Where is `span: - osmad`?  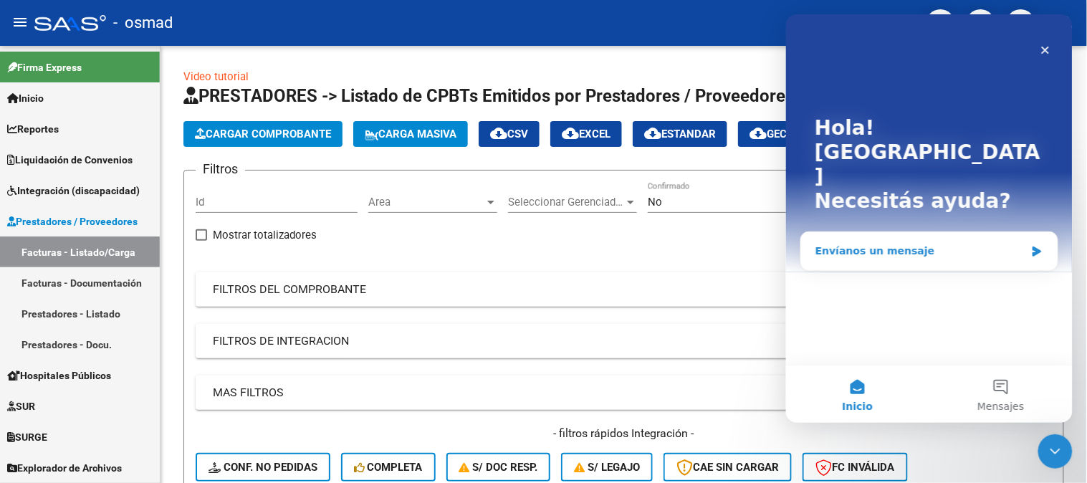 span: - osmad is located at coordinates (143, 23).